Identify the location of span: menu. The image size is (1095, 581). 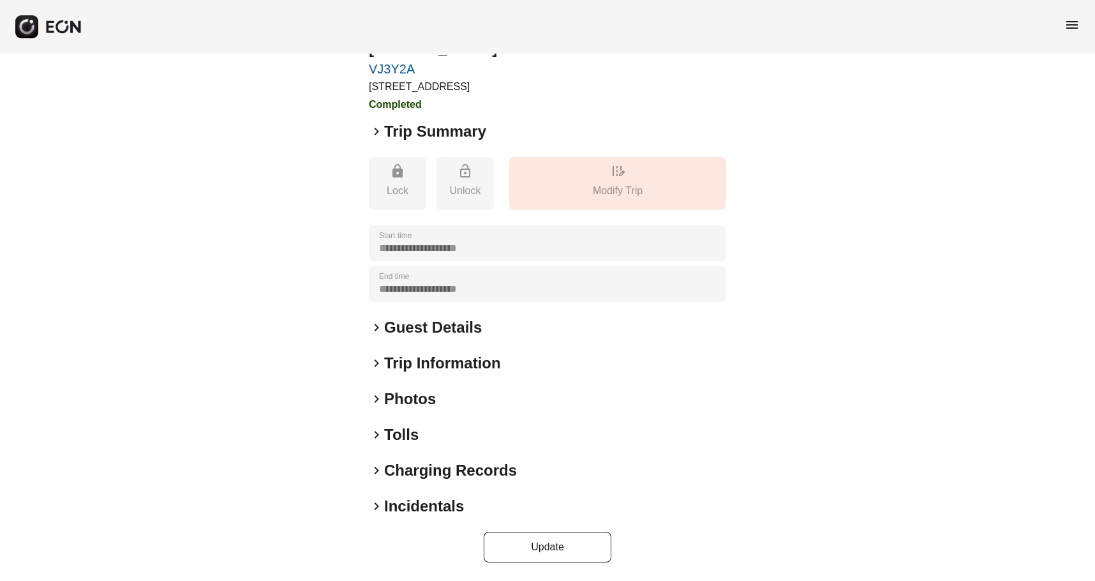
(1072, 25).